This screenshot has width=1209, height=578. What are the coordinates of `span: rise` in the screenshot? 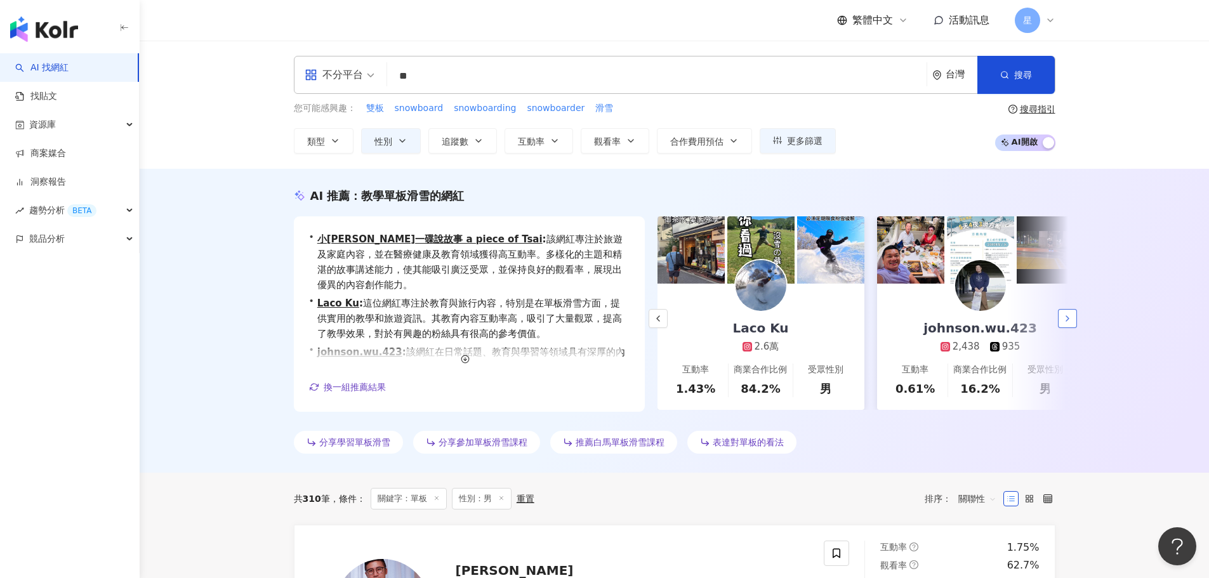 It's located at (20, 211).